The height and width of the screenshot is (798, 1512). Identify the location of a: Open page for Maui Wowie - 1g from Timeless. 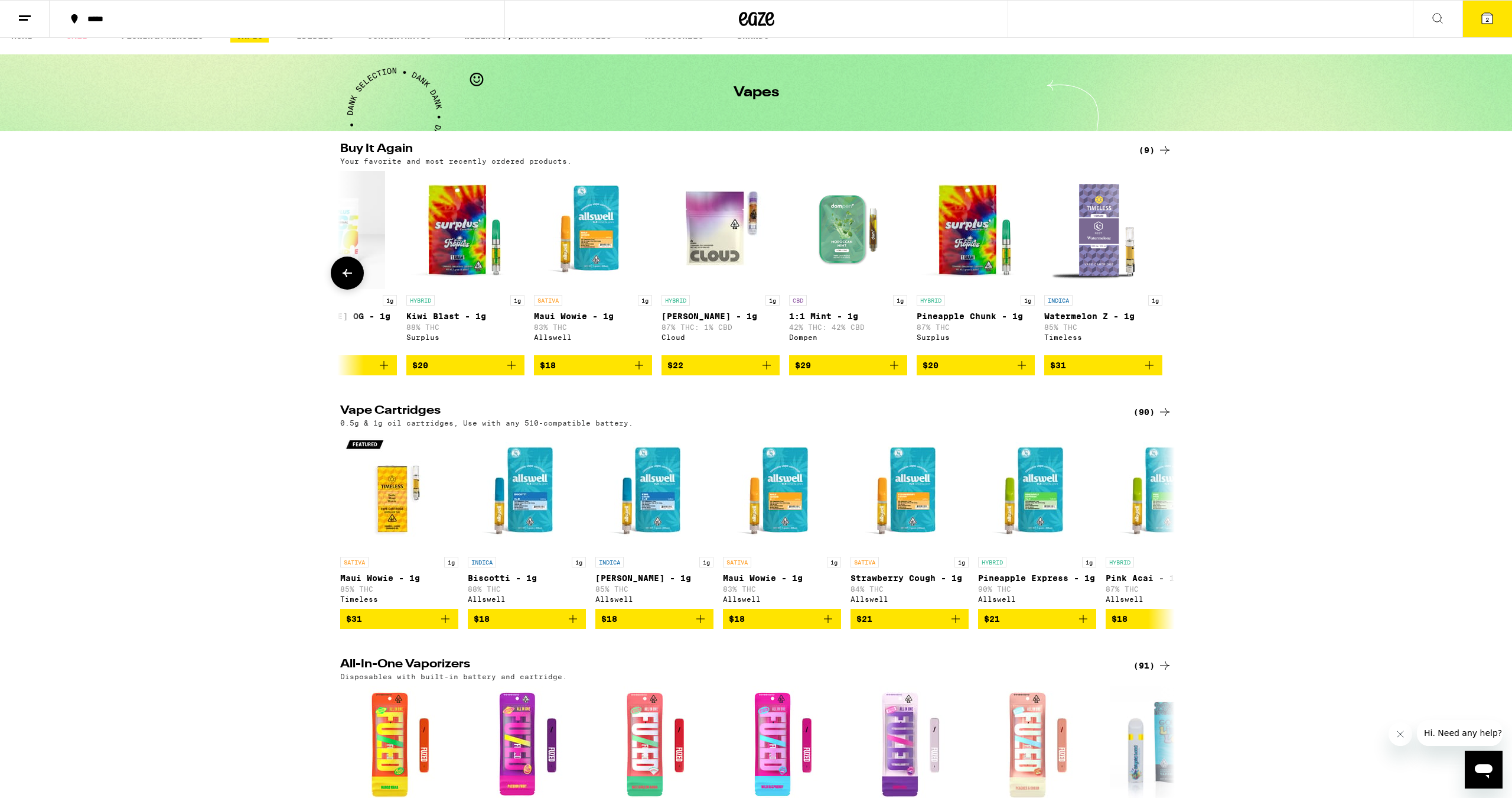
(399, 521).